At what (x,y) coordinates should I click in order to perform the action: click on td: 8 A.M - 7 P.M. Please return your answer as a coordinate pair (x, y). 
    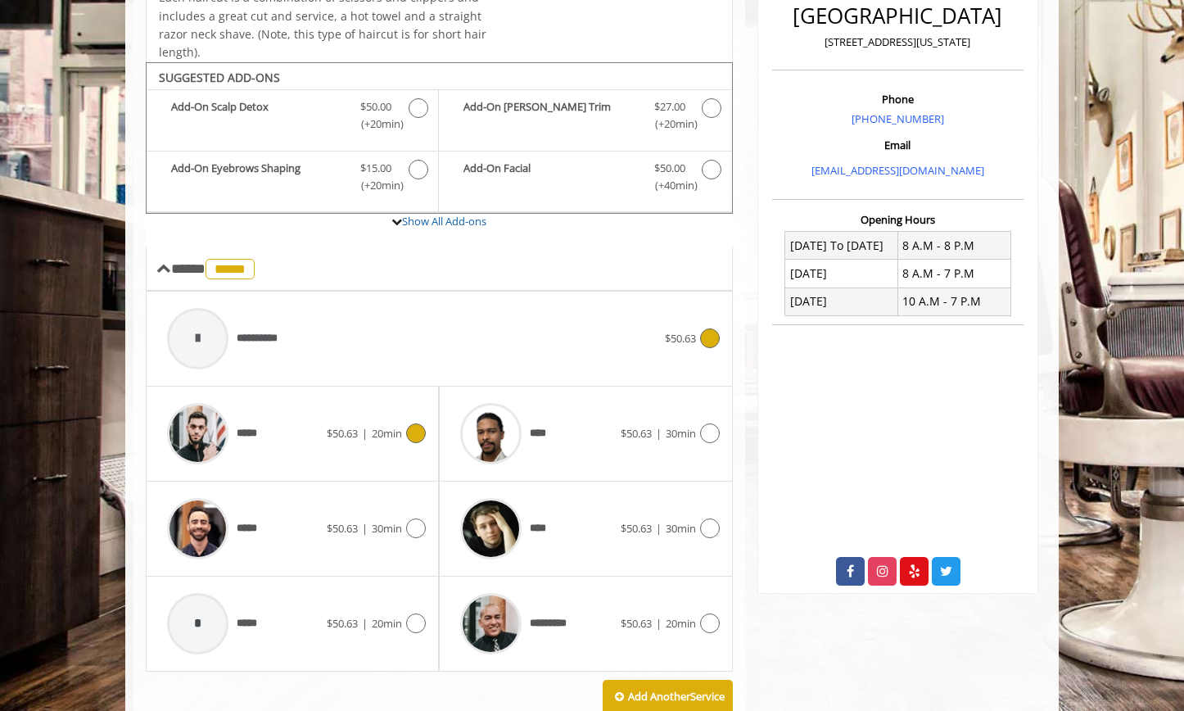
    Looking at the image, I should click on (954, 274).